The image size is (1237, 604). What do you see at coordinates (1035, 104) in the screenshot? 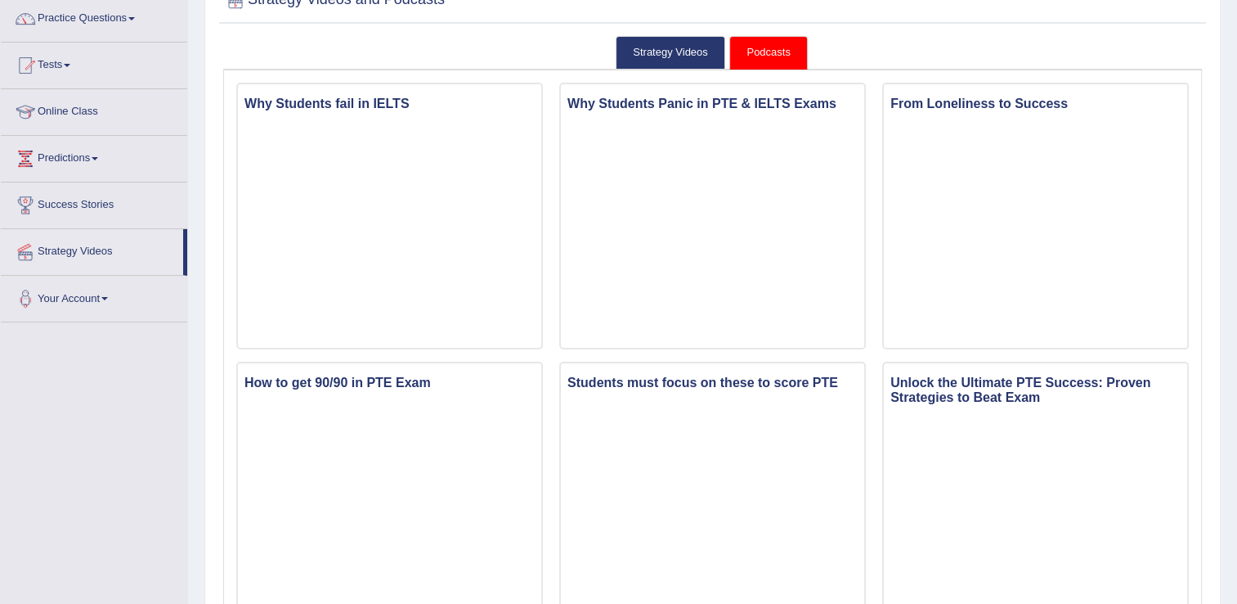
I see `h3: From Loneliness to Success` at bounding box center [1035, 104].